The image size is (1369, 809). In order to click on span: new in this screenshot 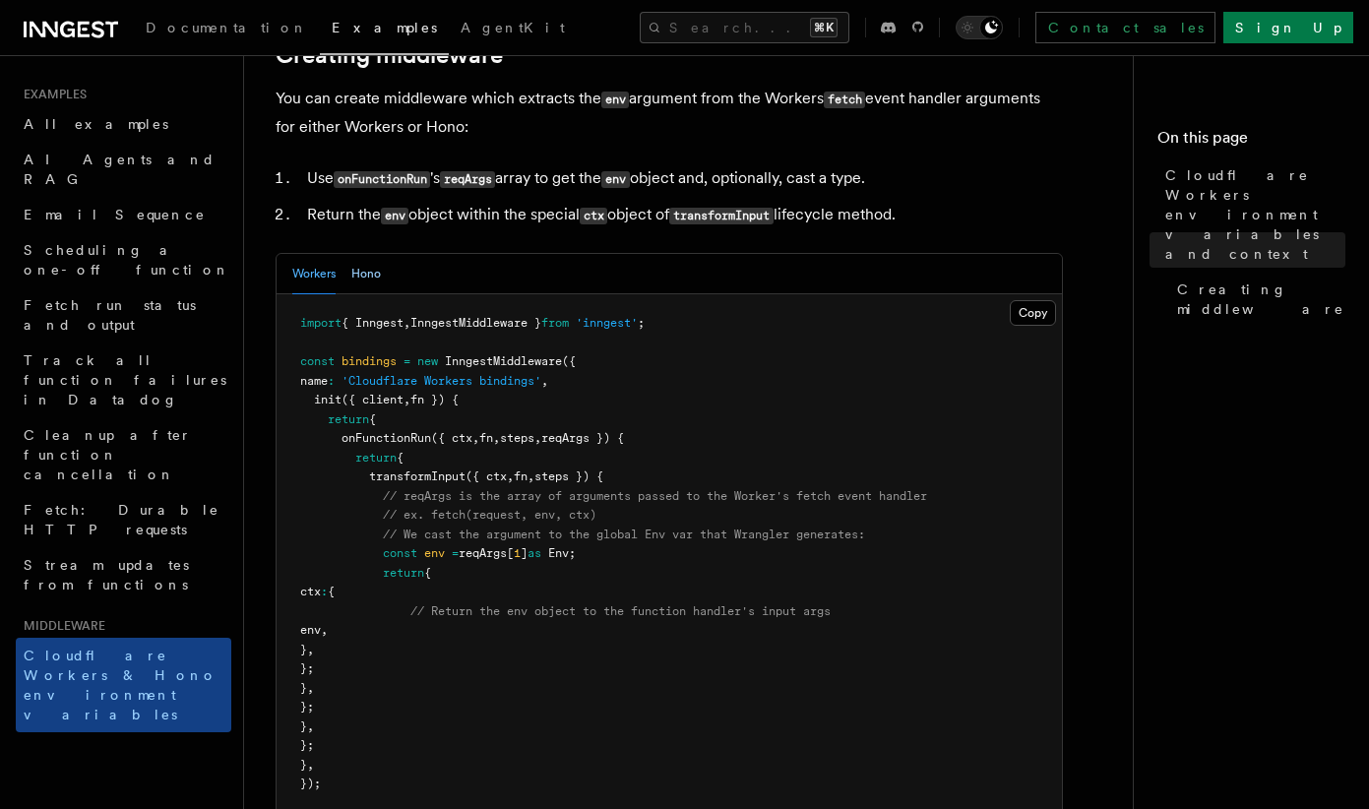, I will do `click(427, 361)`.